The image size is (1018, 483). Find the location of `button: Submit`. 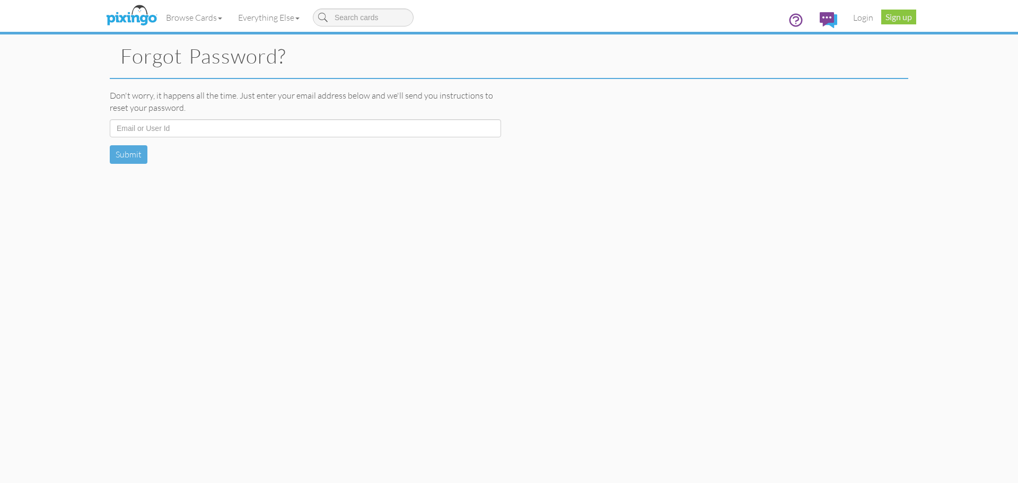

button: Submit is located at coordinates (128, 154).